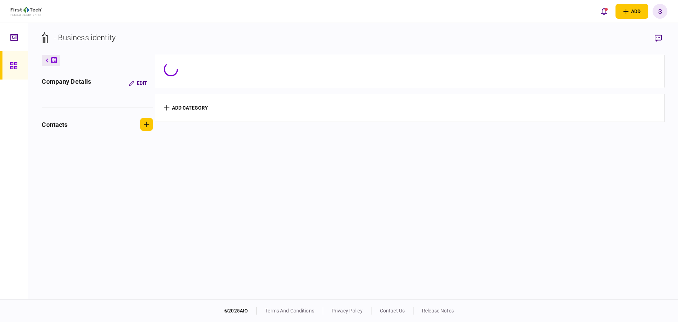  I want to click on img: client company logo, so click(26, 11).